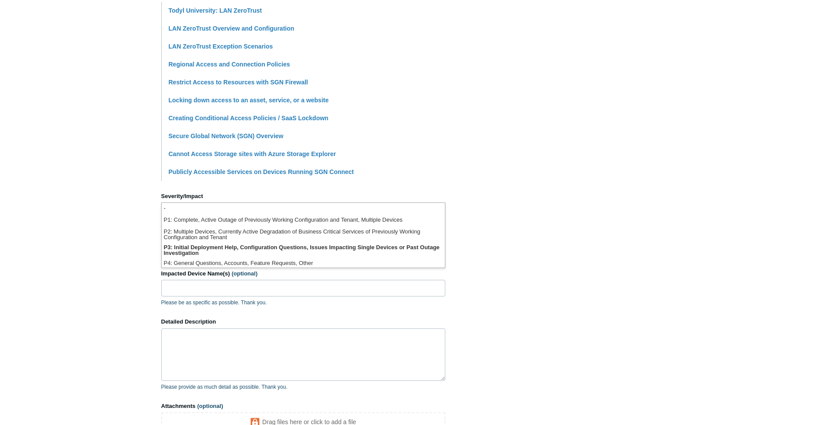 This screenshot has width=829, height=425. Describe the element at coordinates (303, 196) in the screenshot. I see `label: Severity/Impact` at that location.